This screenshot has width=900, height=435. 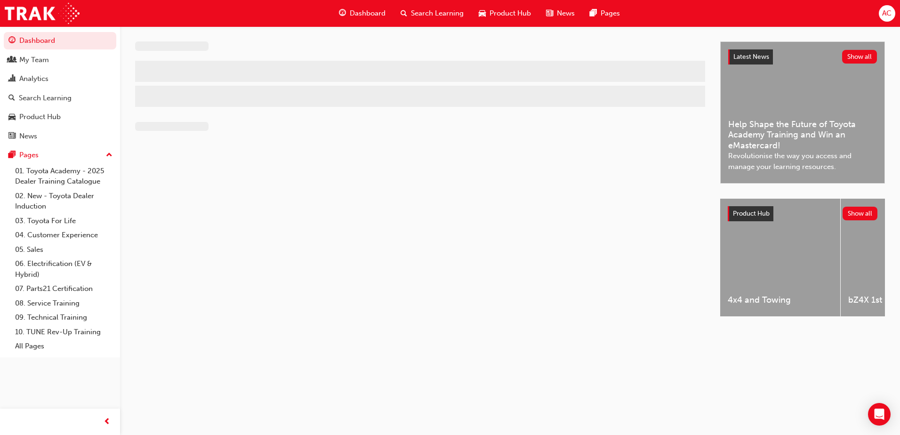 What do you see at coordinates (803, 161) in the screenshot?
I see `span: Revolutionise the way you access and manage your learning resources.` at bounding box center [803, 161].